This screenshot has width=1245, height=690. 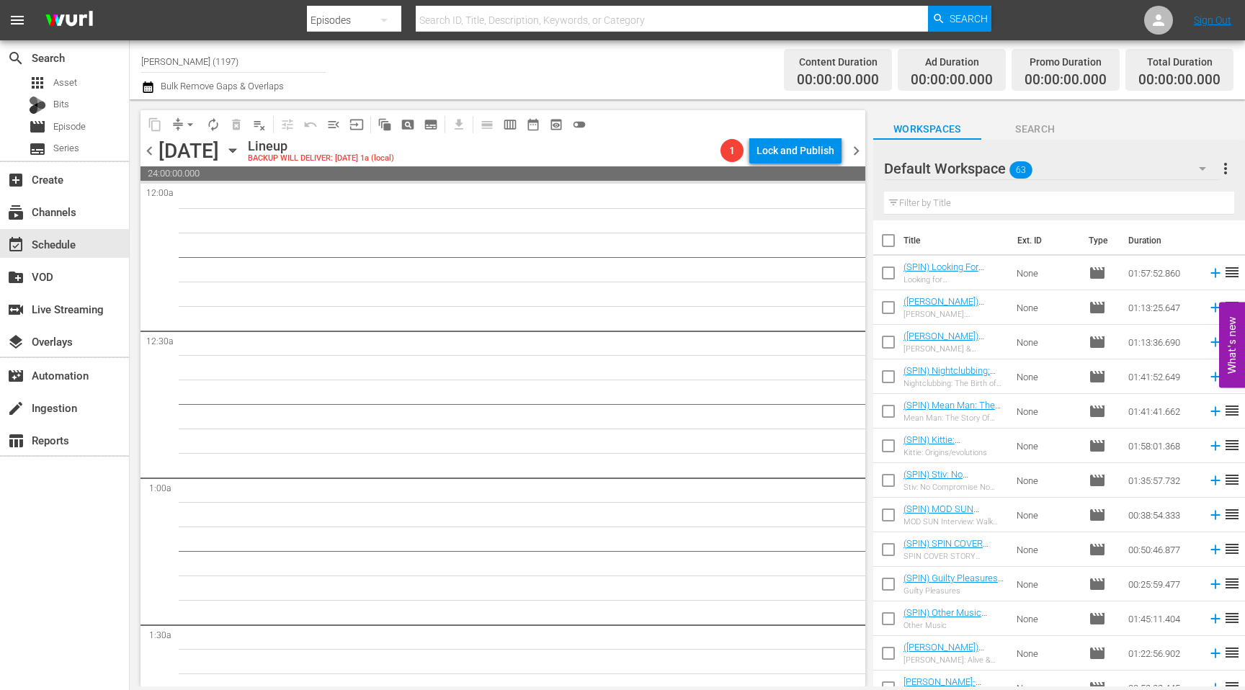 I want to click on span: Automation, so click(x=16, y=376).